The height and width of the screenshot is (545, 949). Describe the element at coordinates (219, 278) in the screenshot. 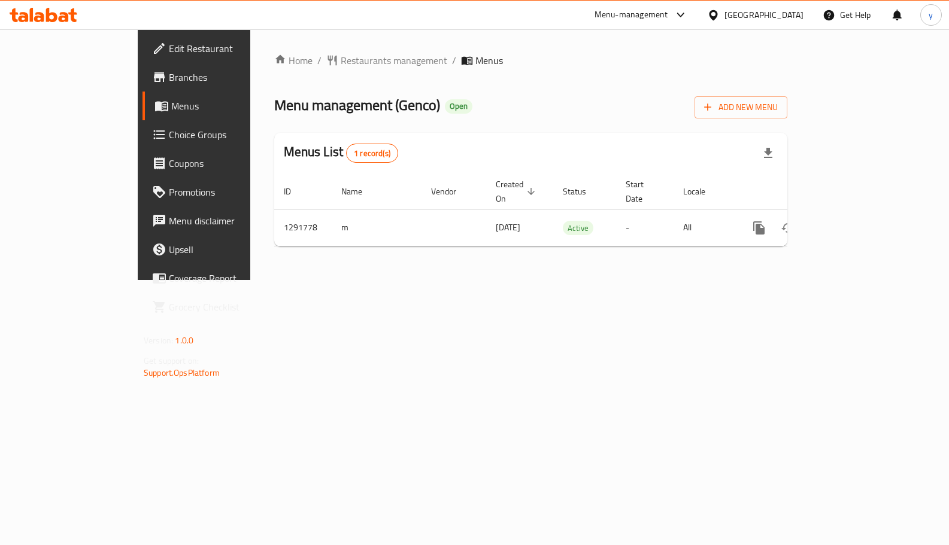

I see `a: Coverage Report` at that location.